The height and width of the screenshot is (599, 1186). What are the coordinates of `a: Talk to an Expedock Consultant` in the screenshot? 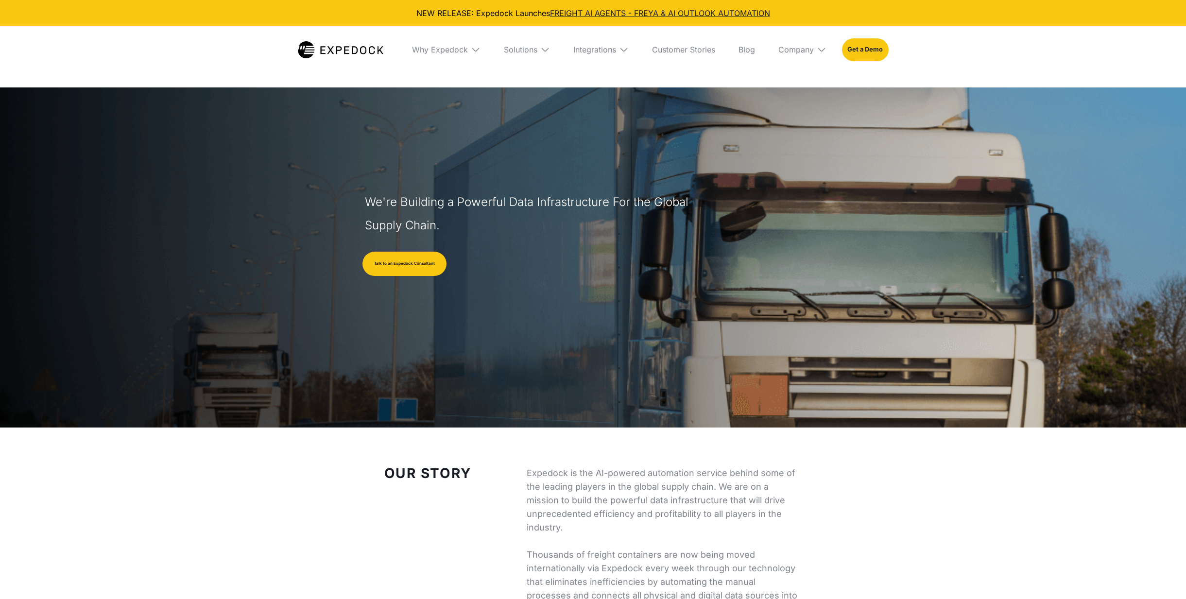 It's located at (404, 264).